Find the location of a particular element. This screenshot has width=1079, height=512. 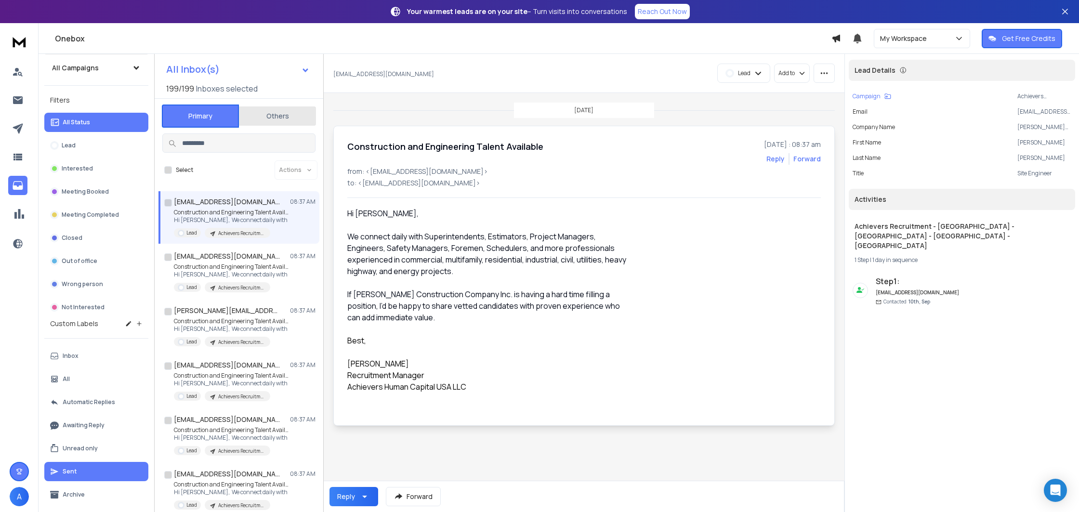

a: Reach Out Now is located at coordinates (662, 12).